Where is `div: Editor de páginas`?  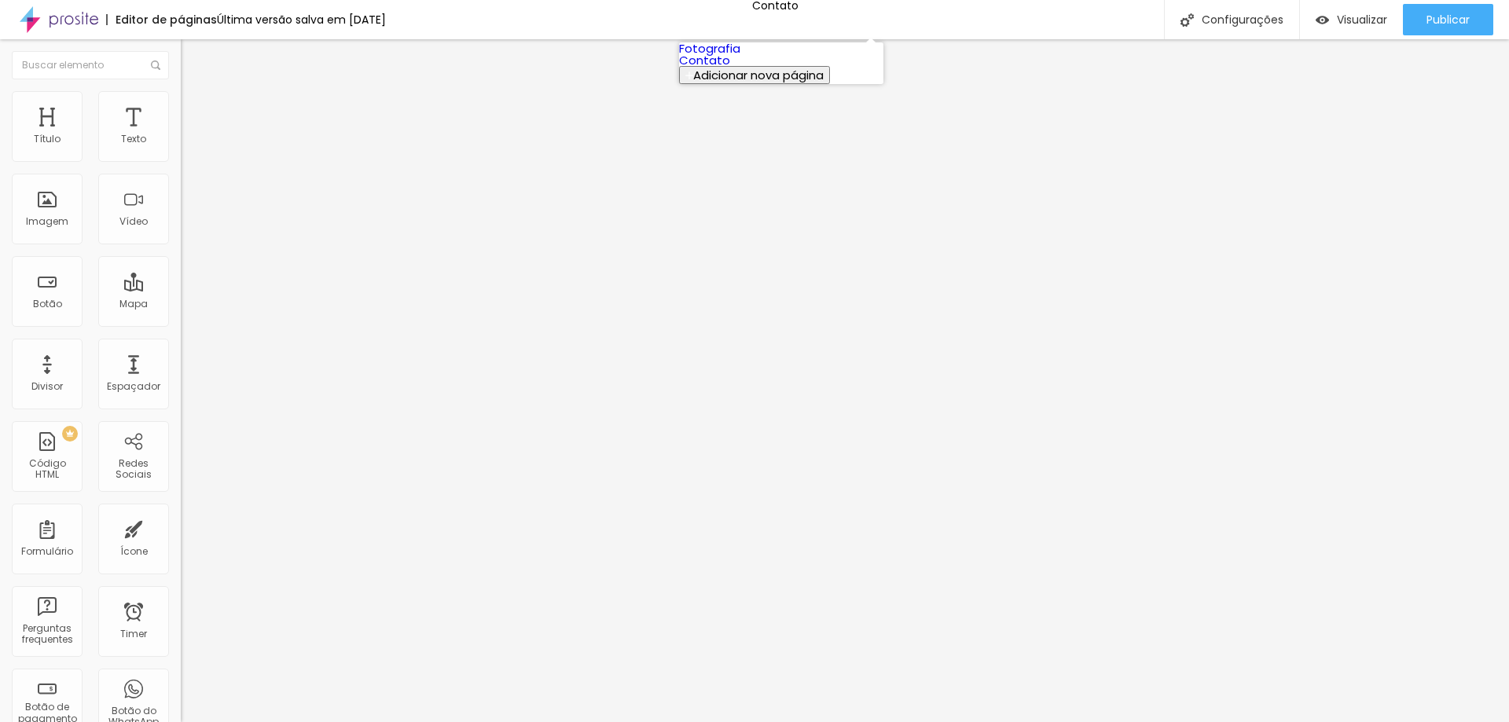
div: Editor de páginas is located at coordinates (161, 20).